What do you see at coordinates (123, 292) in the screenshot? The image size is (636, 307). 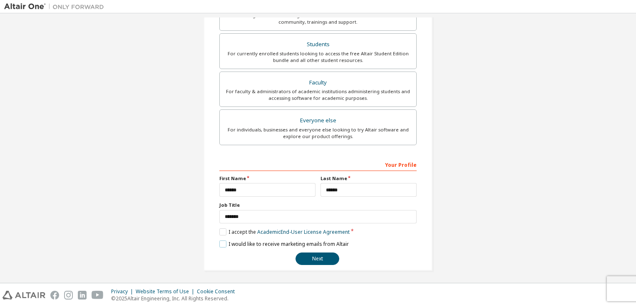 I see `div: Privacy` at bounding box center [123, 292].